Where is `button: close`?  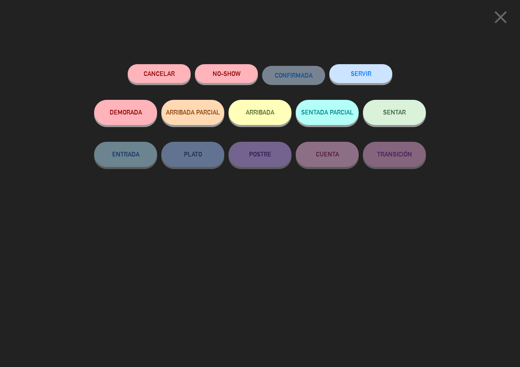
button: close is located at coordinates (501, 18).